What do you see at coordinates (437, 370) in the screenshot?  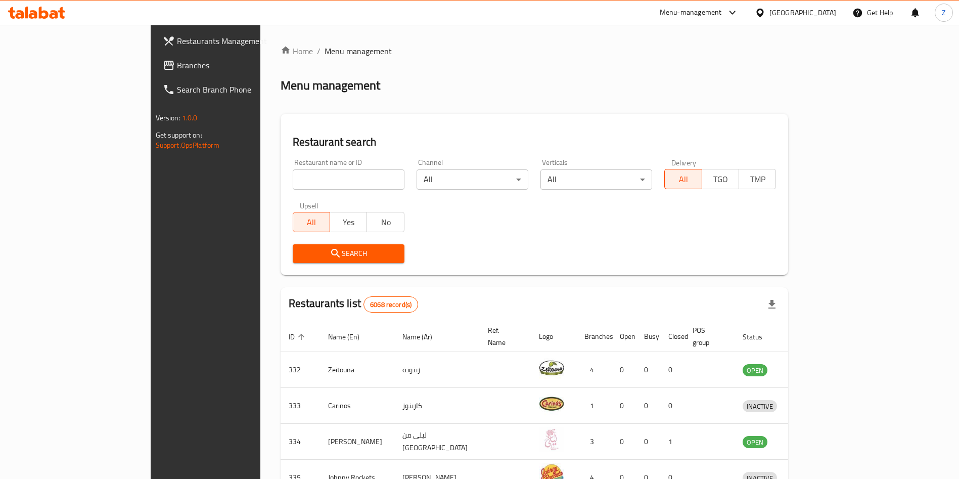 I see `td: زيتونة` at bounding box center [437, 370].